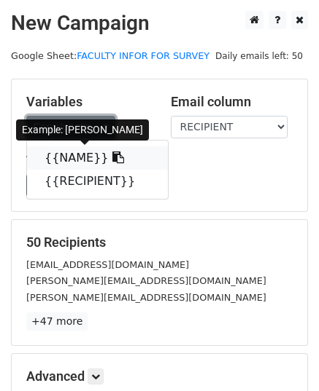  What do you see at coordinates (259, 55) in the screenshot?
I see `a: Daily emails left: 50` at bounding box center [259, 55].